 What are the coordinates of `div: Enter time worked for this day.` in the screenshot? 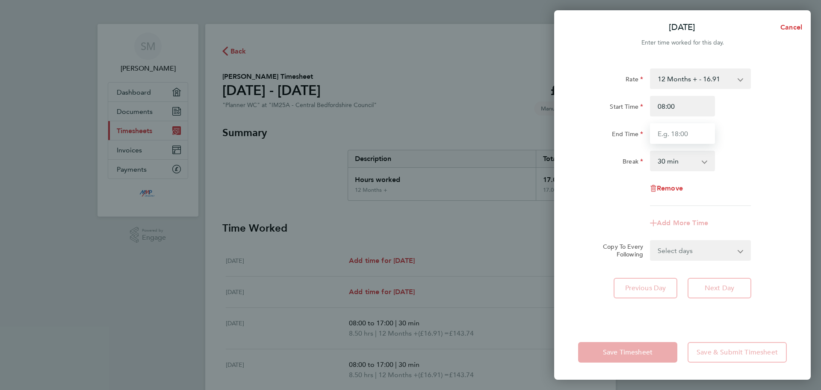 It's located at (683, 43).